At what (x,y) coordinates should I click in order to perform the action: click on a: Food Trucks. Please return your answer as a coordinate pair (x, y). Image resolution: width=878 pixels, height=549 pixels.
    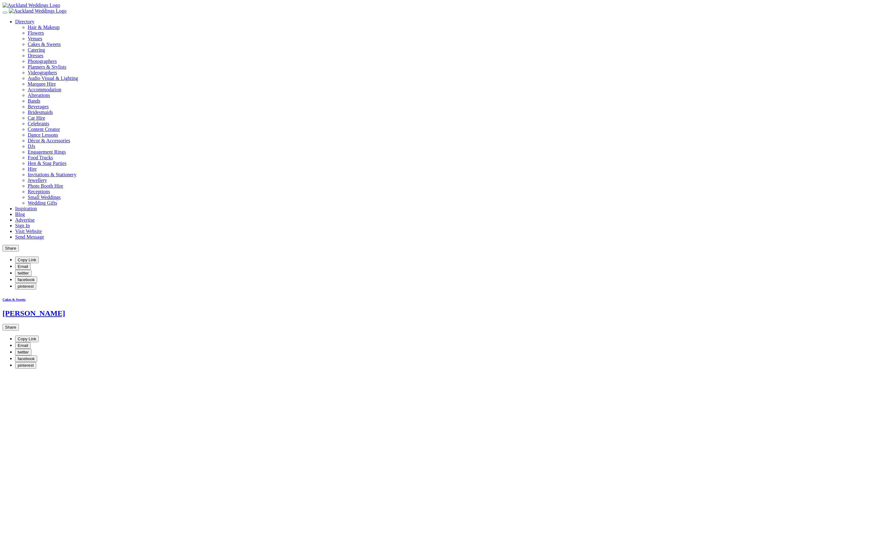
    Looking at the image, I should click on (40, 157).